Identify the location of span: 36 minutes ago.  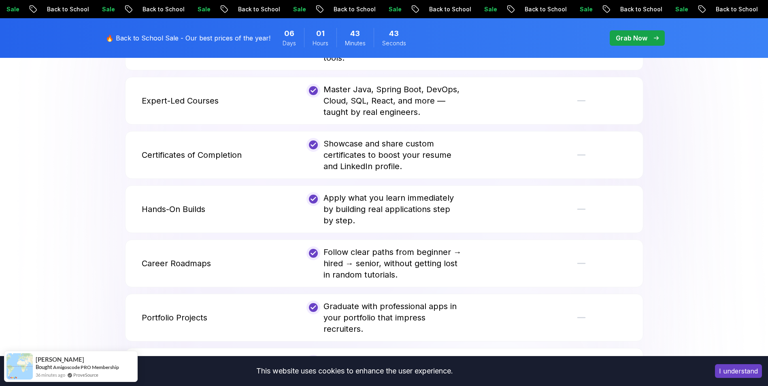
(50, 375).